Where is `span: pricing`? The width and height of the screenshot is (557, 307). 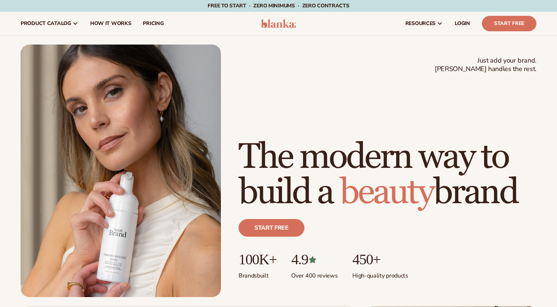 span: pricing is located at coordinates (153, 24).